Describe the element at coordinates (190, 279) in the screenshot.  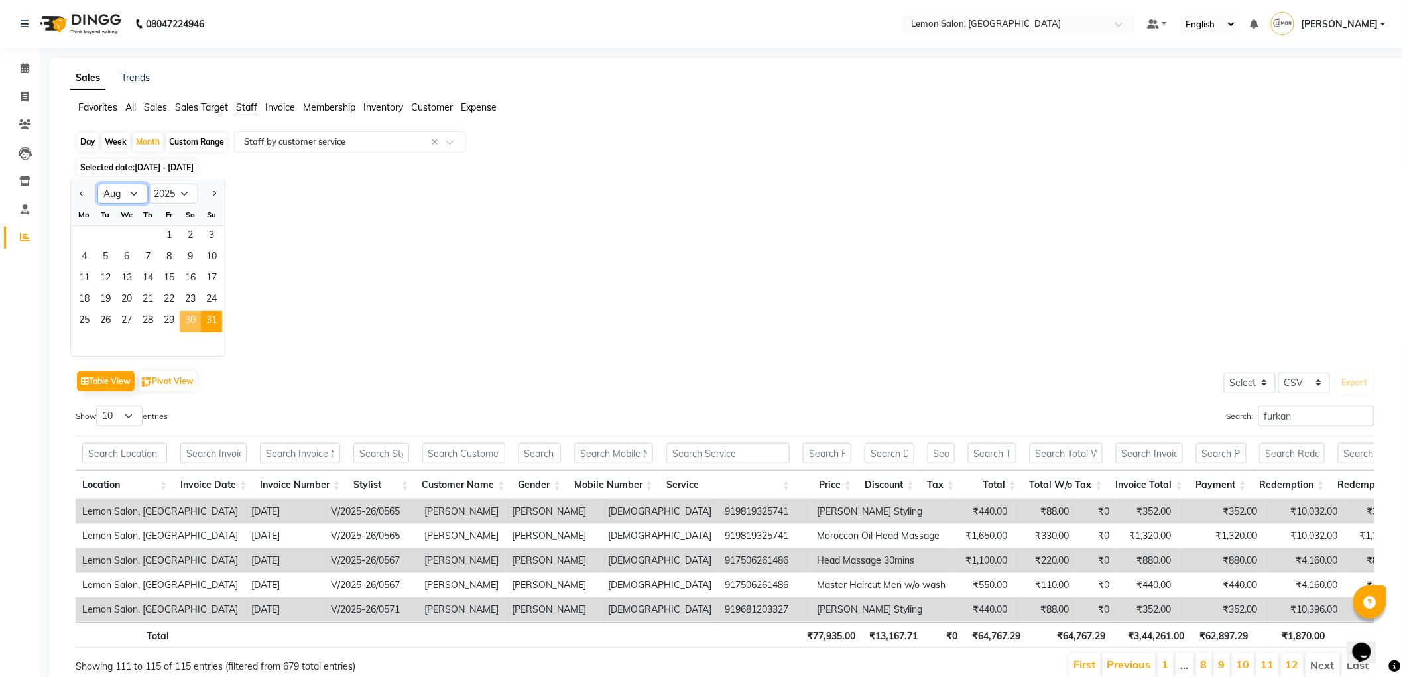
I see `div: Saturday, August 16, 2025` at that location.